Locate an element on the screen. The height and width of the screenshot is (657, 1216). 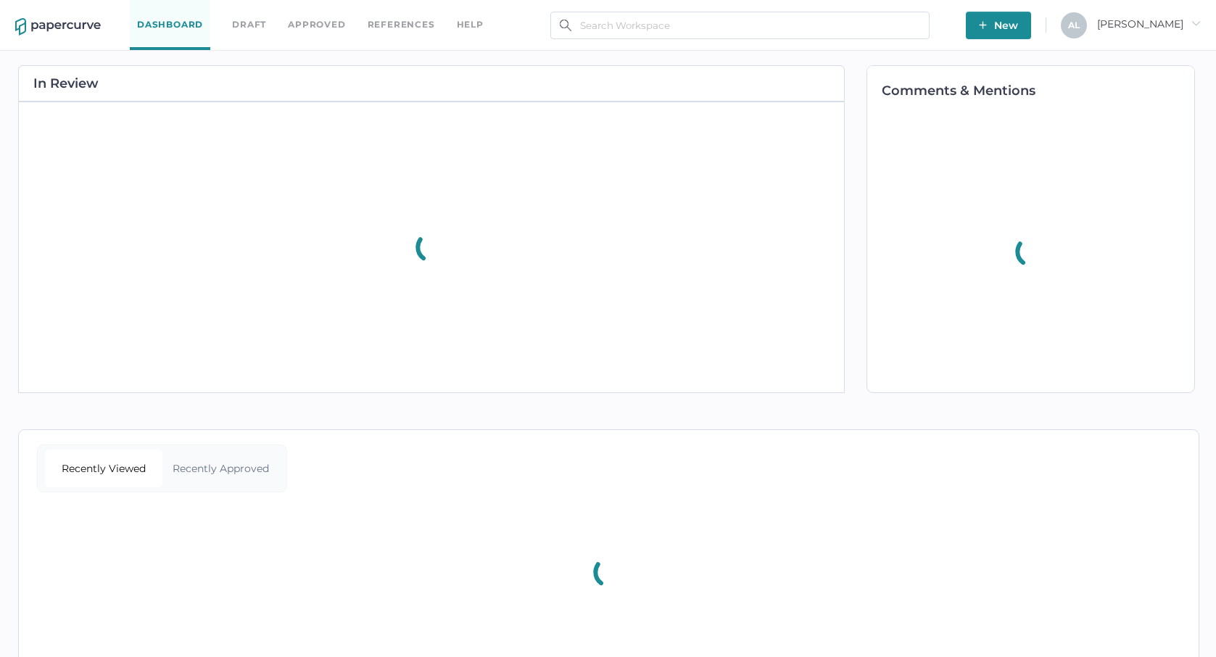
a: Approved is located at coordinates (316, 25).